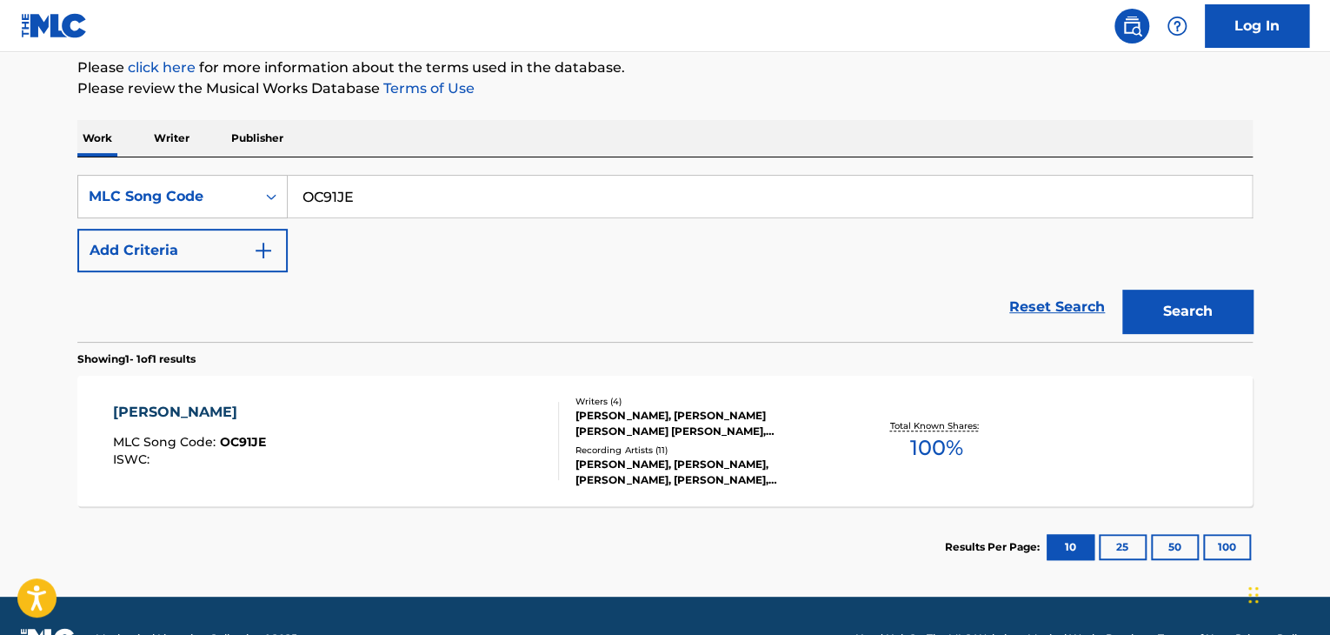  I want to click on p: Writer, so click(171, 138).